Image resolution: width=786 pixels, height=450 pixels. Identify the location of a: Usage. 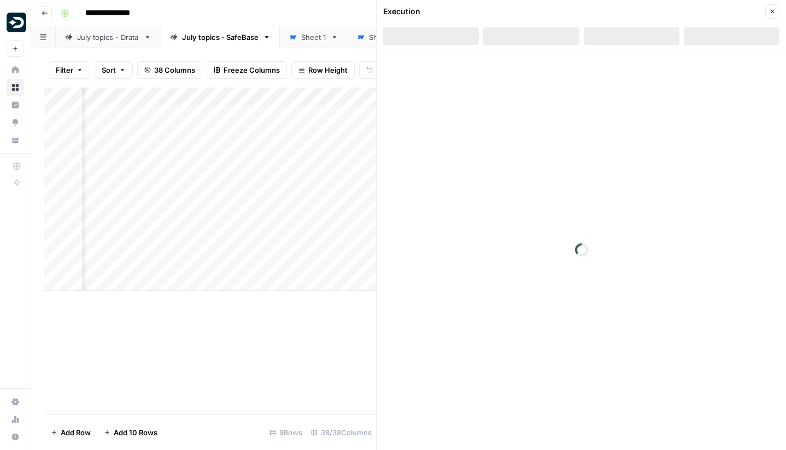
(15, 419).